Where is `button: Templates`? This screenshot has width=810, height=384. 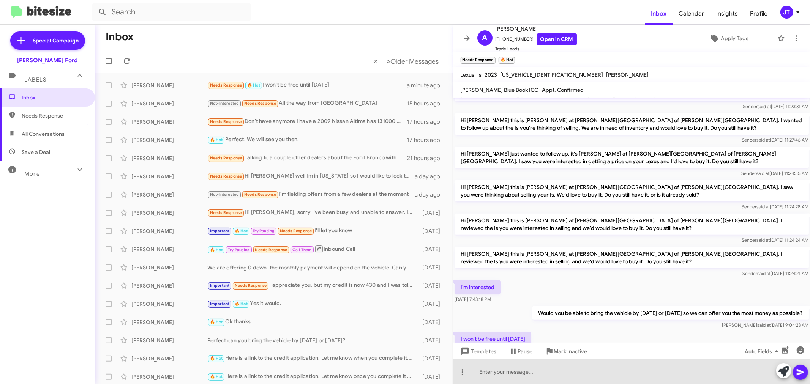 button: Templates is located at coordinates (478, 352).